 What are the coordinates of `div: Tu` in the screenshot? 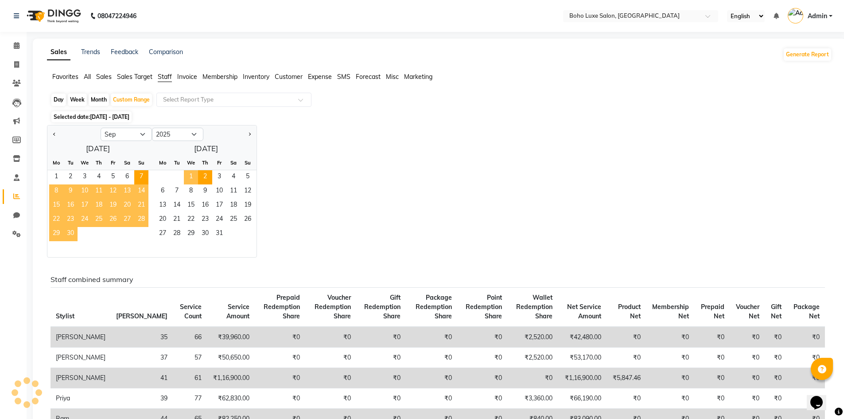 It's located at (70, 163).